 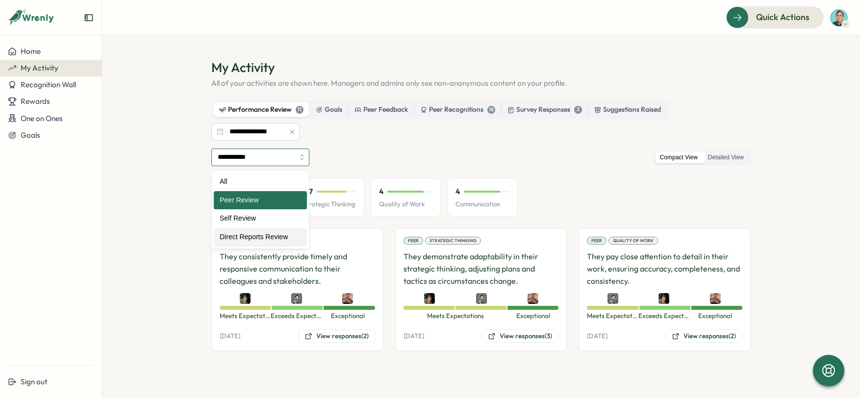 I want to click on p: Strategic Thinking, so click(x=329, y=204).